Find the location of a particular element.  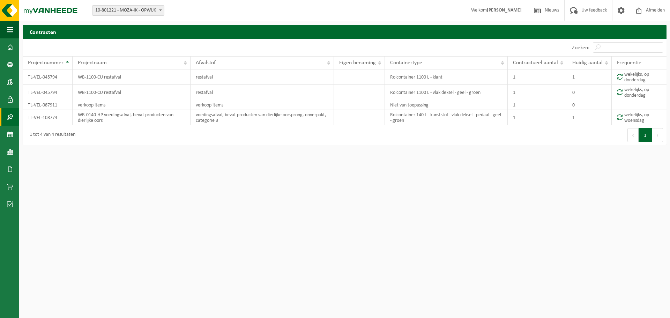

td: Rolcontainer 140 L - kunststof - vlak deksel - pedaal - geel - groen is located at coordinates (446, 118).